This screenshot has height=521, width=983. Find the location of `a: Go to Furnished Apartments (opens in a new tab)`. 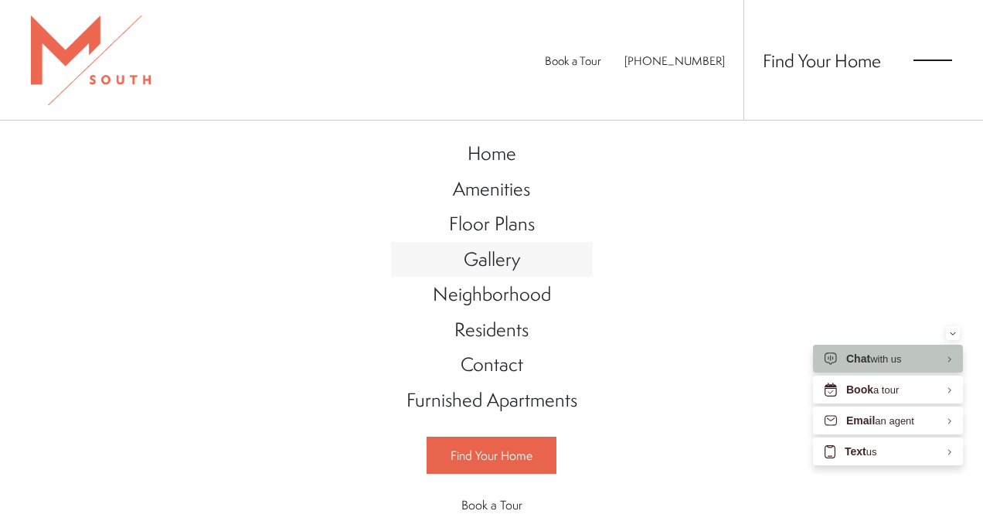

a: Go to Furnished Apartments (opens in a new tab) is located at coordinates (492, 400).